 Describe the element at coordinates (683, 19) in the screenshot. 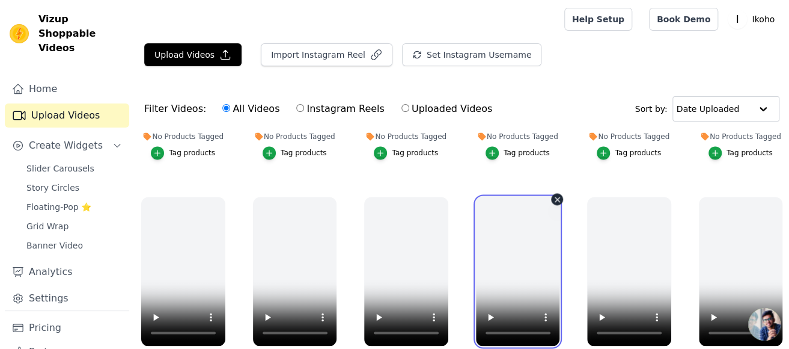

I see `a: Book Demo` at that location.